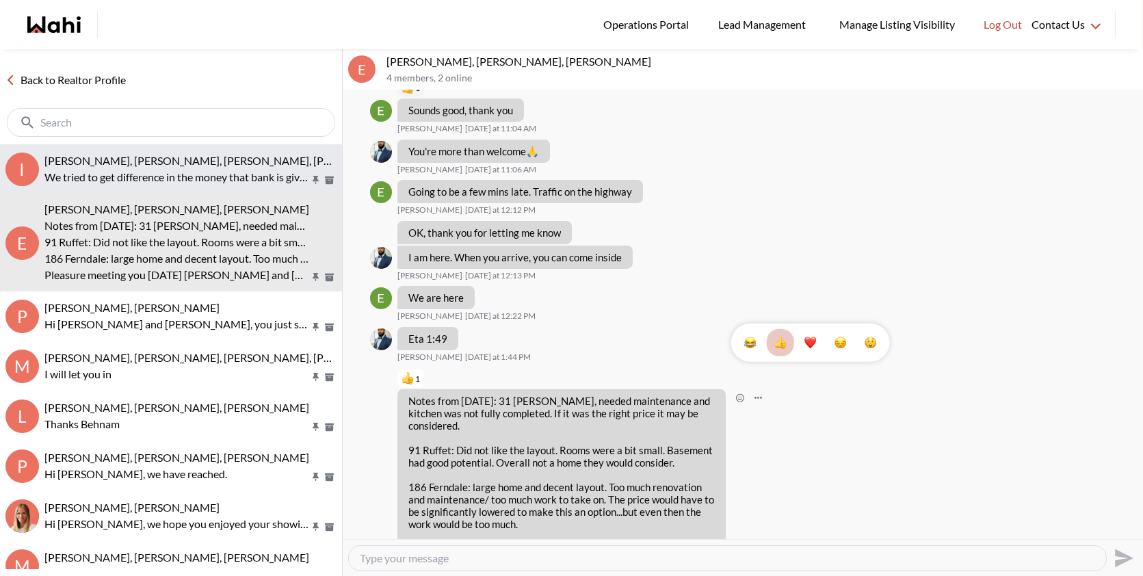 The width and height of the screenshot is (1143, 576). What do you see at coordinates (22, 516) in the screenshot?
I see `div: Arsene Dilenga, Michelle` at bounding box center [22, 516].